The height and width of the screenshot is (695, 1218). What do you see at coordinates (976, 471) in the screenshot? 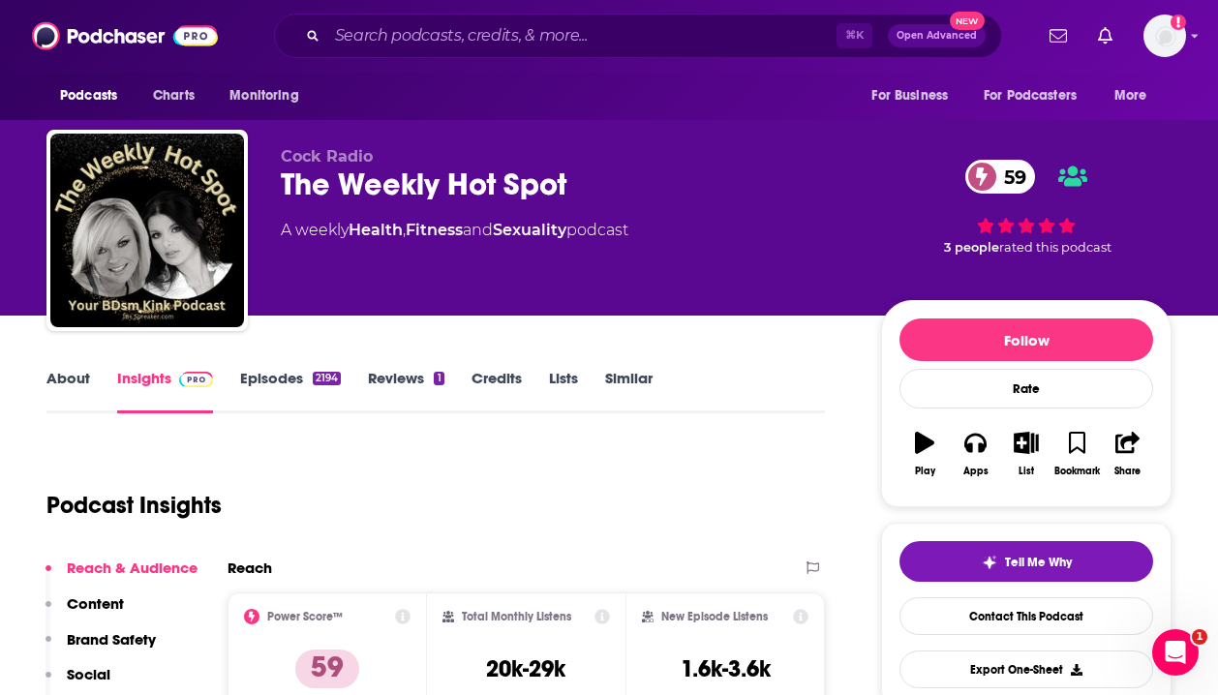
I see `div: Apps` at bounding box center [976, 471].